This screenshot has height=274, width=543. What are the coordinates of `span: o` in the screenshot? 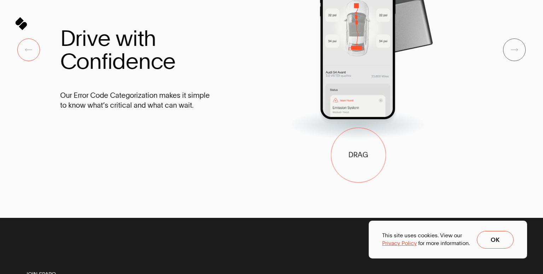 It's located at (83, 61).